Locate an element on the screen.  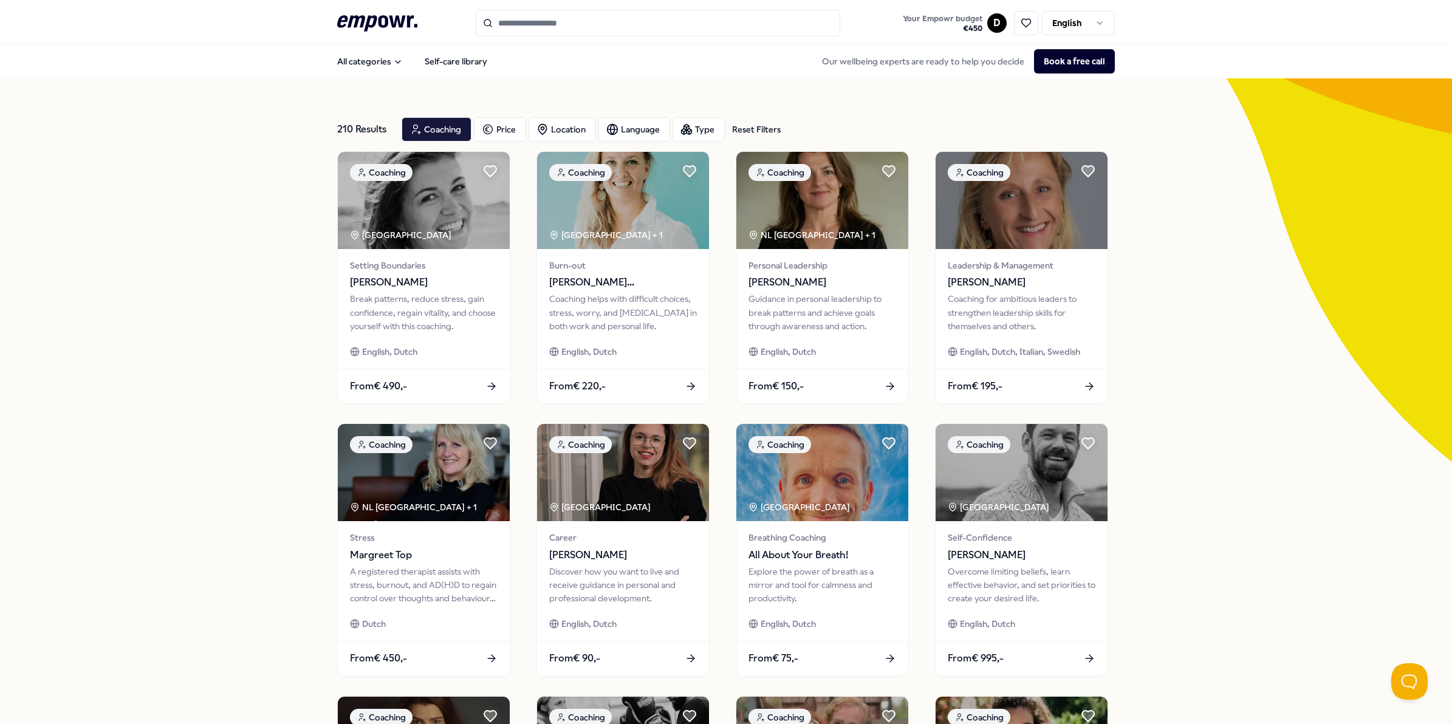
div: Explore the power of breath as a mirror and tool for calmness and productivity. is located at coordinates (822, 585).